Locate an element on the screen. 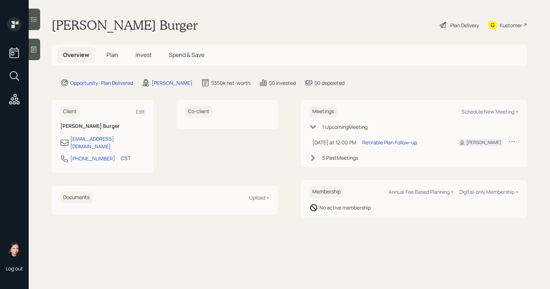  h6: Co-client is located at coordinates (199, 112).